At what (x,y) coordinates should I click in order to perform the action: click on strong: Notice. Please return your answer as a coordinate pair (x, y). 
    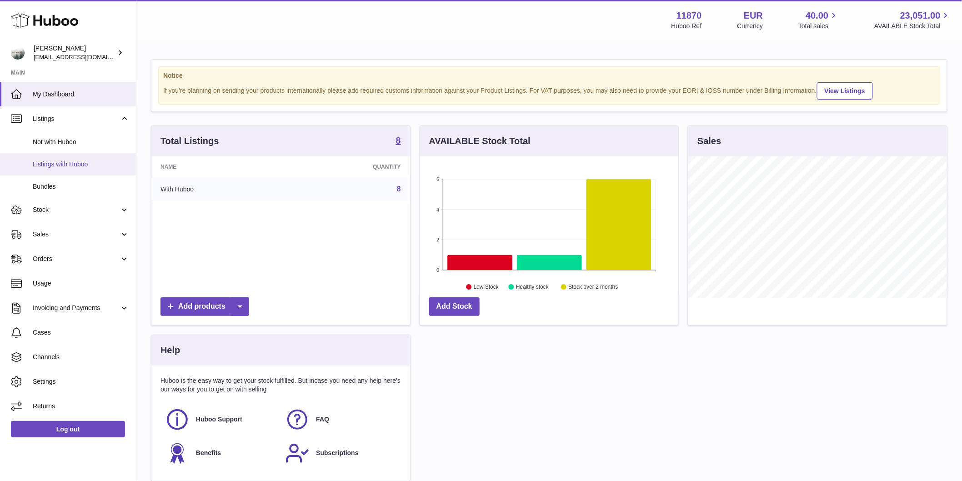
    Looking at the image, I should click on (549, 75).